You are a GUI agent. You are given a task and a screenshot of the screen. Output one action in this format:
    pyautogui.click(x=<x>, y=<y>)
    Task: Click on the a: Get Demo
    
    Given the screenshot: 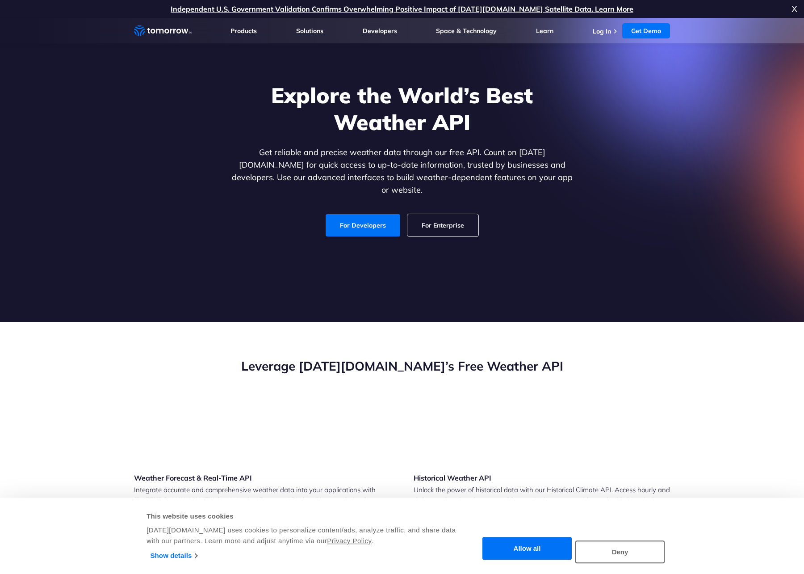 What is the action you would take?
    pyautogui.click(x=646, y=31)
    